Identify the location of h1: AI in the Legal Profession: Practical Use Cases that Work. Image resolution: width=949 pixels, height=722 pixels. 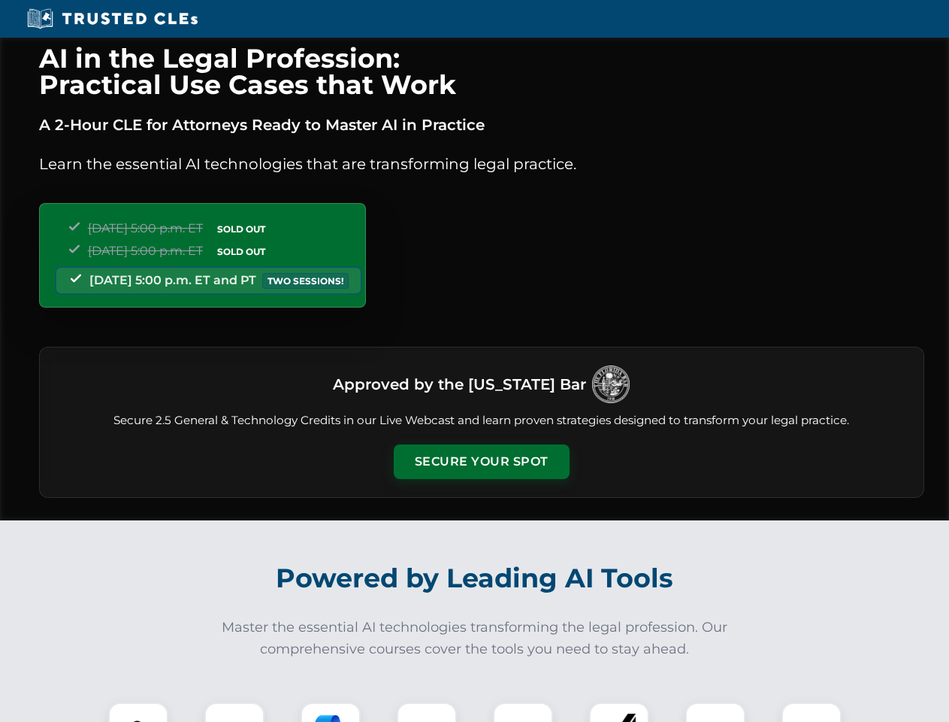
(482, 71).